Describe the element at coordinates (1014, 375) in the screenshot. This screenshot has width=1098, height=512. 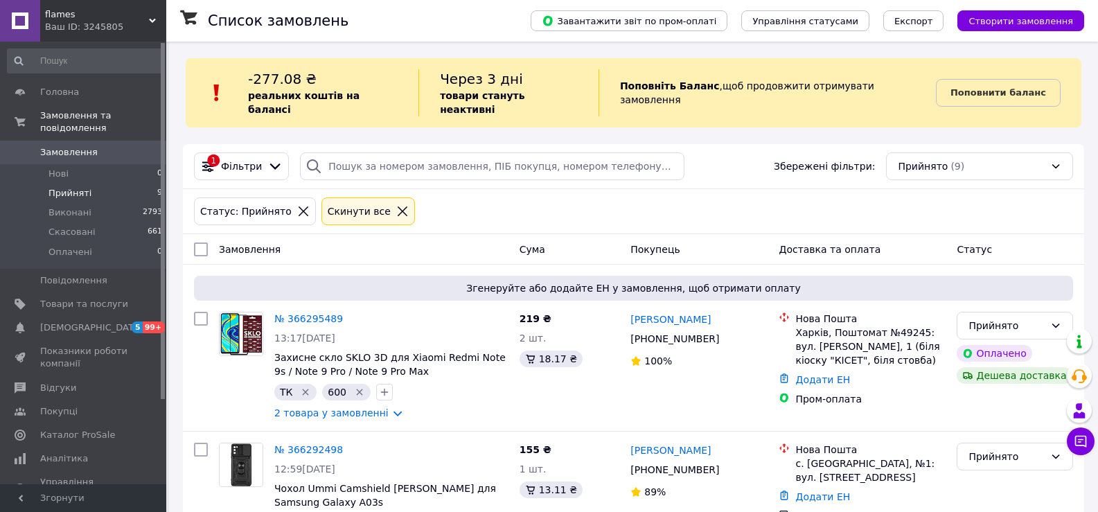
I see `div: Дешева доставка` at that location.